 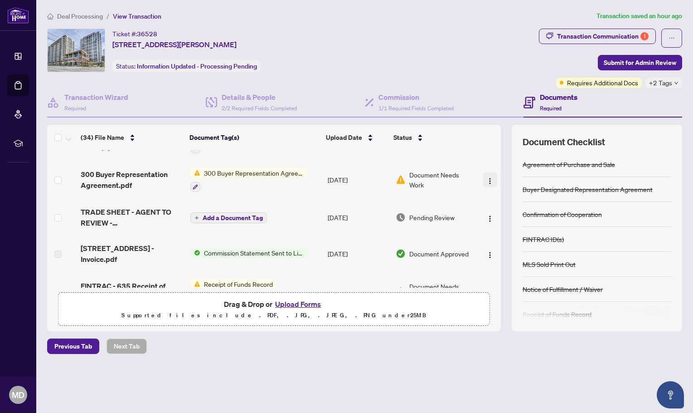 What do you see at coordinates (356, 137) in the screenshot?
I see `th: Upload Date` at bounding box center [356, 137].